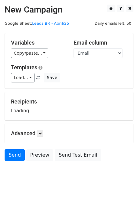 Image resolution: width=138 pixels, height=214 pixels. What do you see at coordinates (69, 10) in the screenshot?
I see `h2: New Campaign` at bounding box center [69, 10].